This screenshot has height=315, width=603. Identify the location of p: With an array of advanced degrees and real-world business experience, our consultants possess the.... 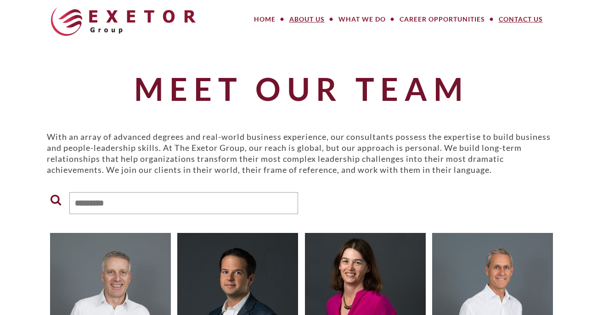
(301, 153).